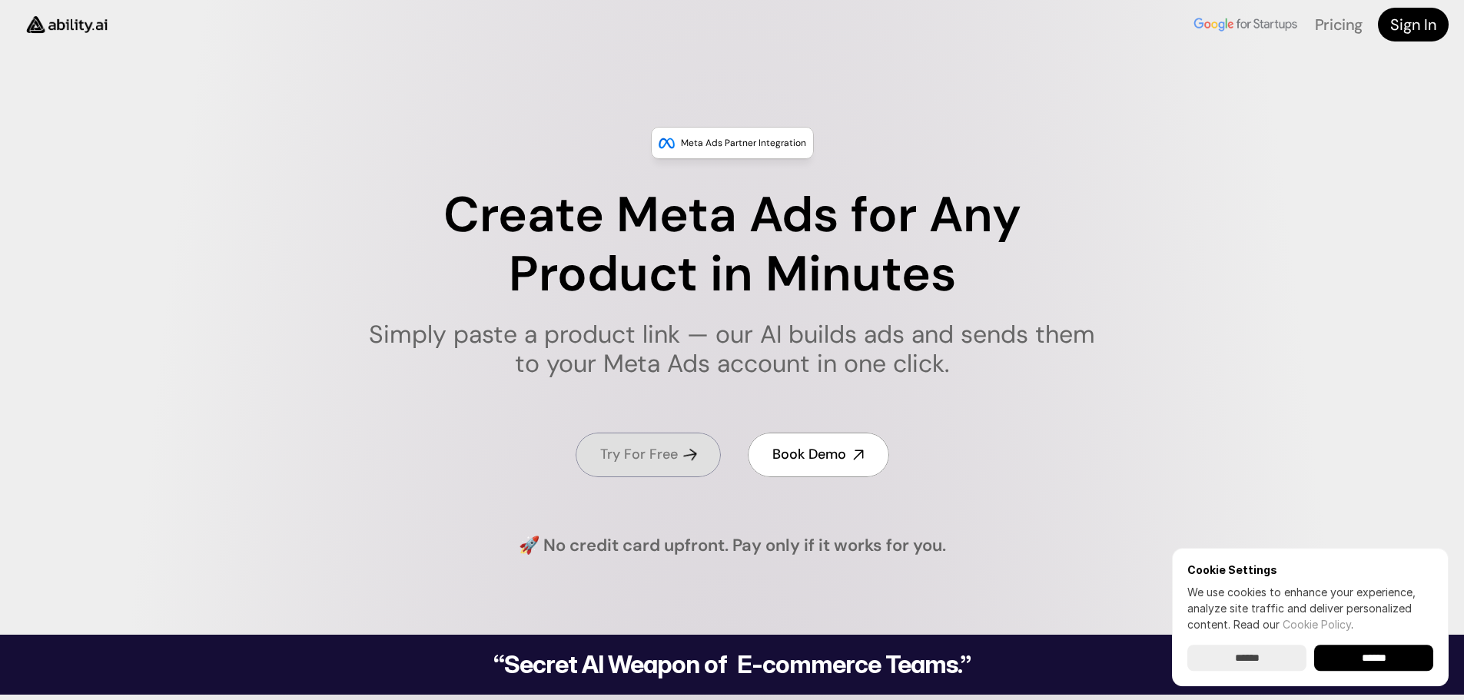 Image resolution: width=1464 pixels, height=700 pixels. I want to click on h2: “Secret AI Weapon of E-commerce Teams.”, so click(732, 665).